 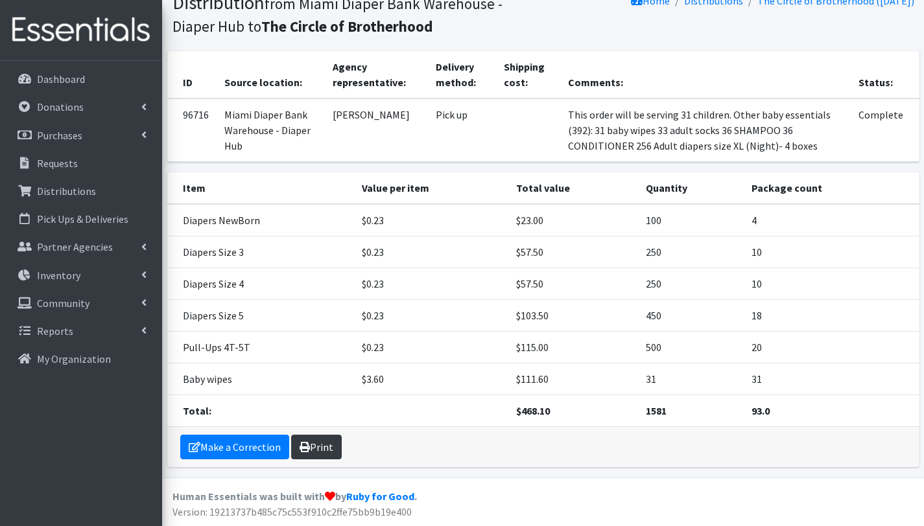 What do you see at coordinates (74, 359) in the screenshot?
I see `p: My Organization` at bounding box center [74, 359].